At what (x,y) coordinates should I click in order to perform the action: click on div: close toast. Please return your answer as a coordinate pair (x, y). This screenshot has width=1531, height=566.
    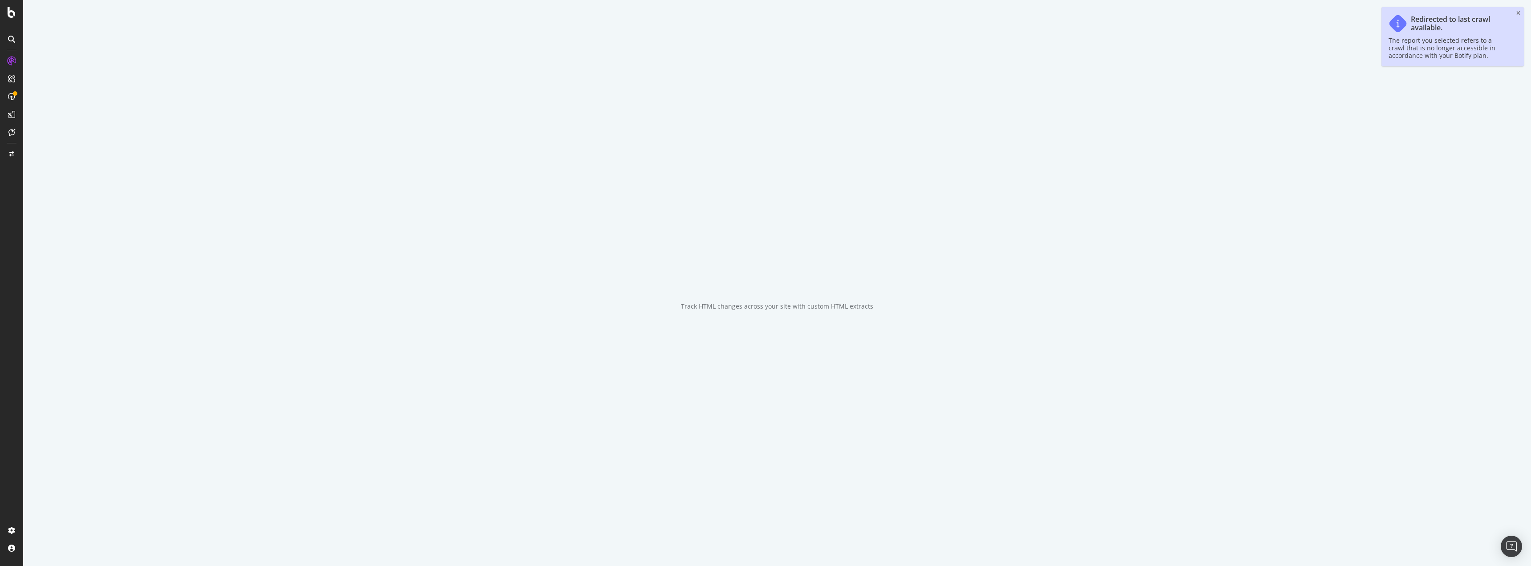
    Looking at the image, I should click on (1518, 13).